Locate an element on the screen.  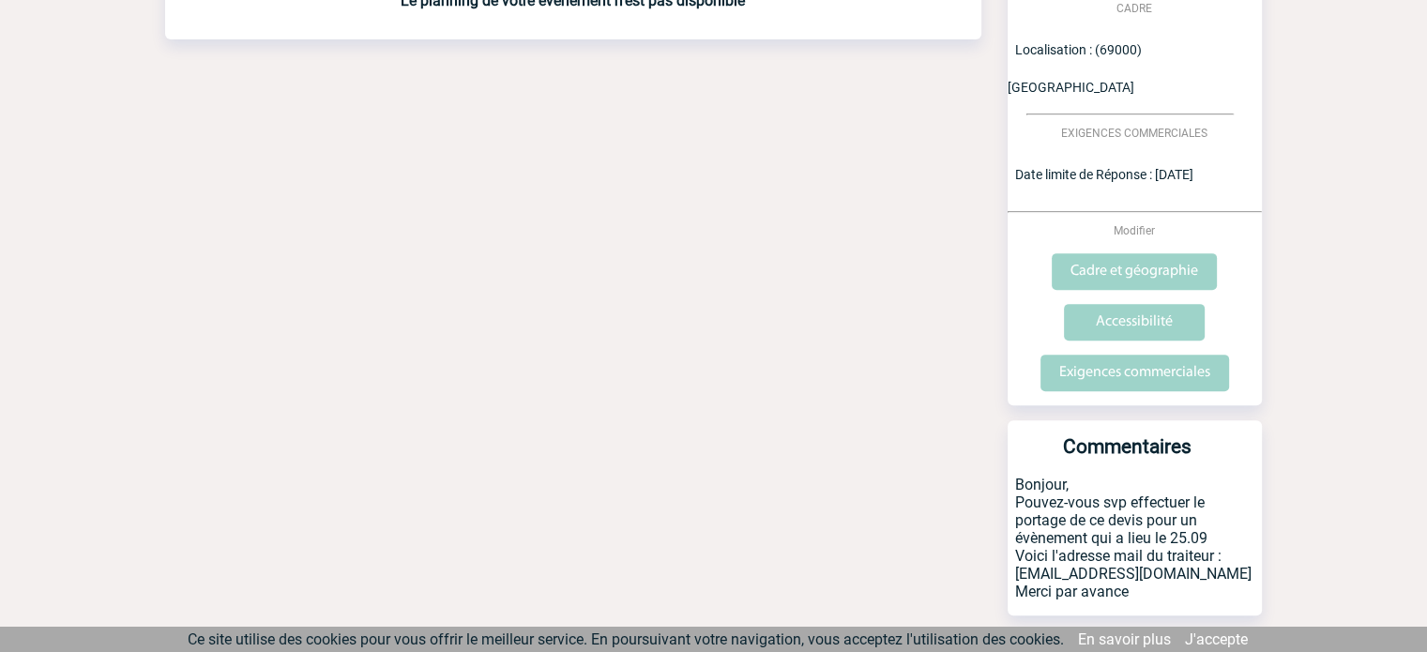
span: EXIGENCES COMMERCIALES is located at coordinates (1135, 133).